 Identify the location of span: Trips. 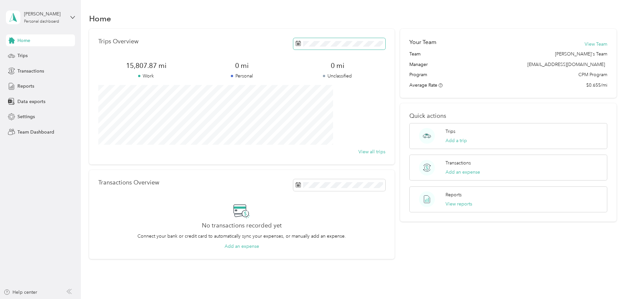
(22, 56).